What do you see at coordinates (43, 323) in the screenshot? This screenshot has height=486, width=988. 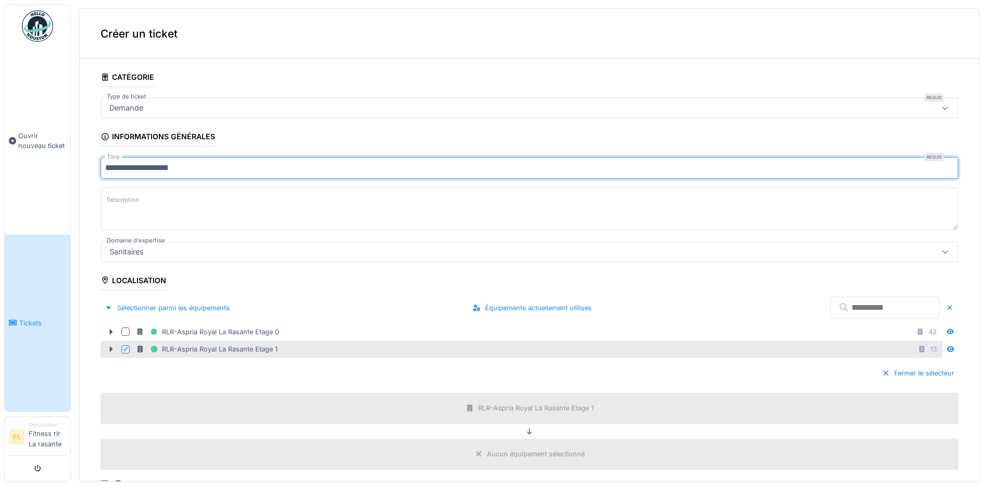 I see `span: Tickets` at bounding box center [43, 323].